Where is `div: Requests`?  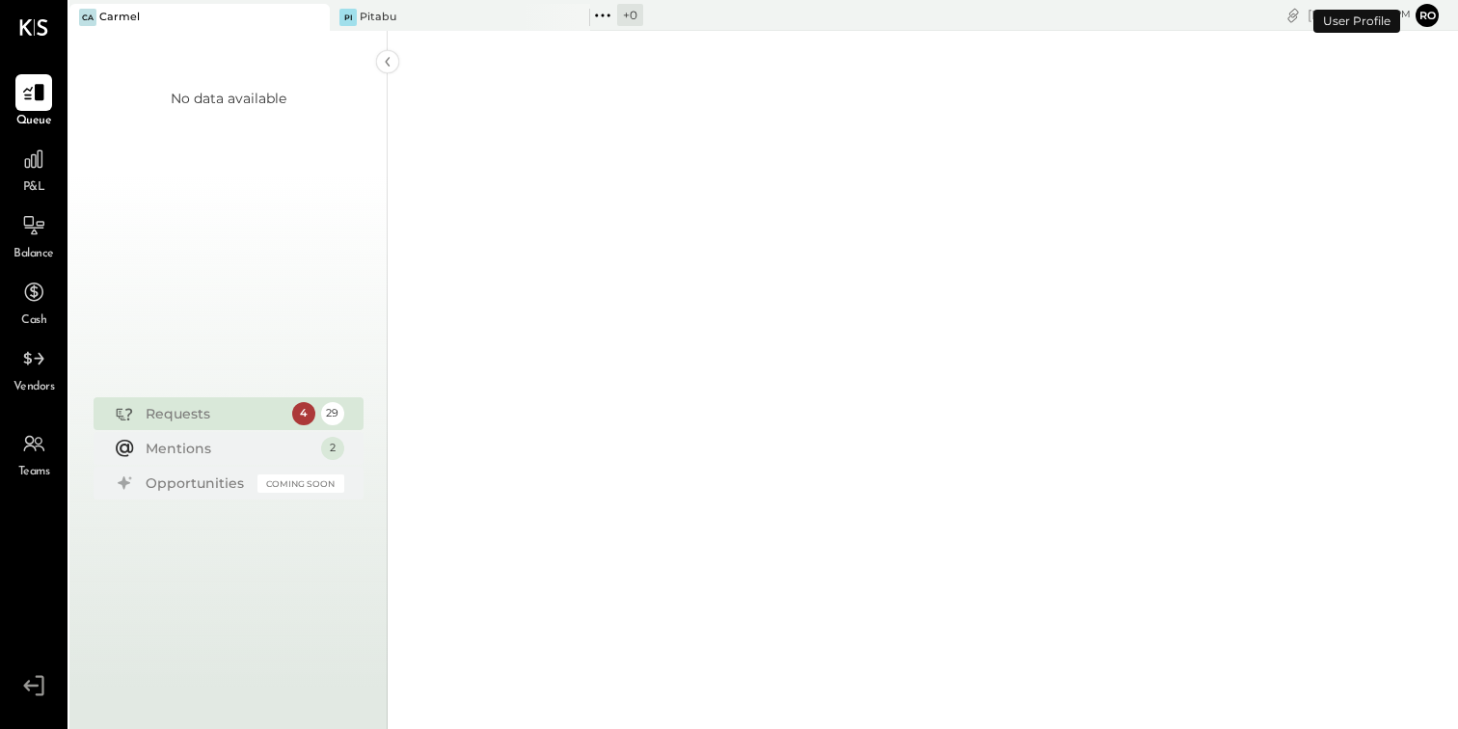
div: Requests is located at coordinates (214, 414).